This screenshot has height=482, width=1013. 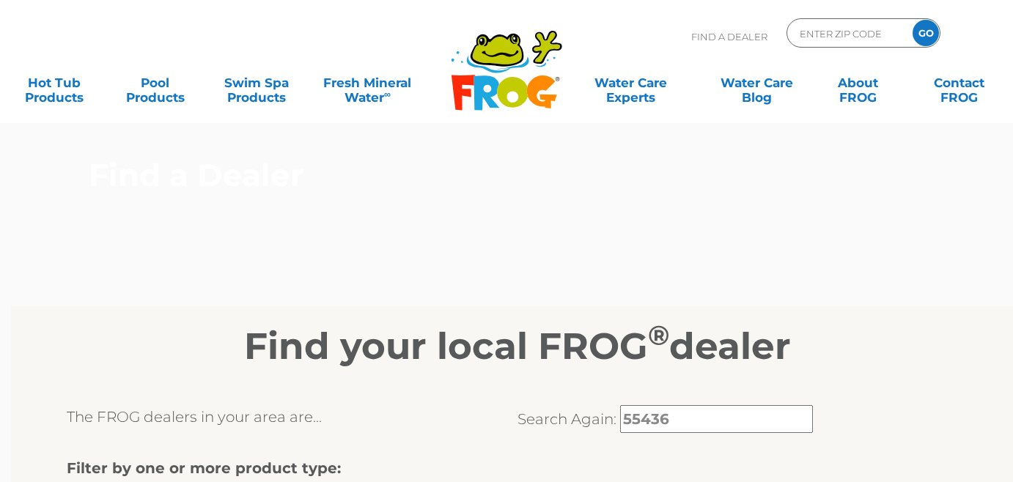 What do you see at coordinates (847, 33) in the screenshot?
I see `input: Zip Code Form` at bounding box center [847, 33].